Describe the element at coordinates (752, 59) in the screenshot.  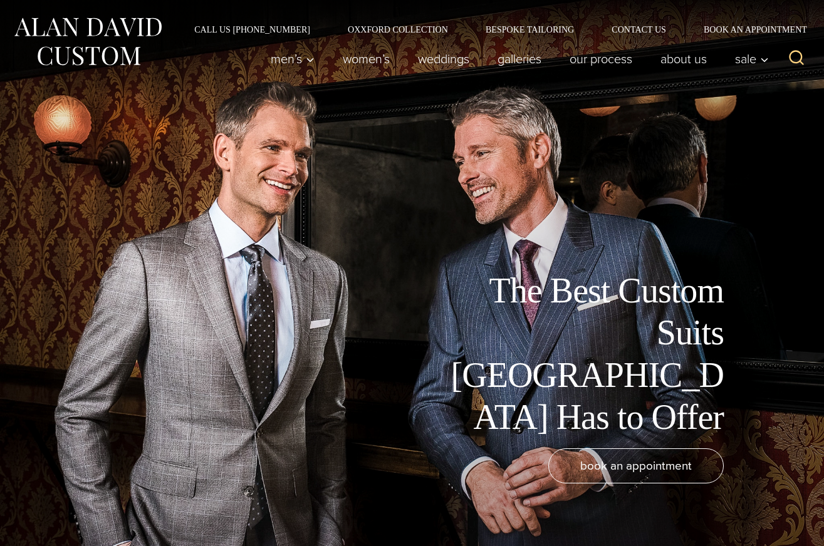
I see `span: Sale` at that location.